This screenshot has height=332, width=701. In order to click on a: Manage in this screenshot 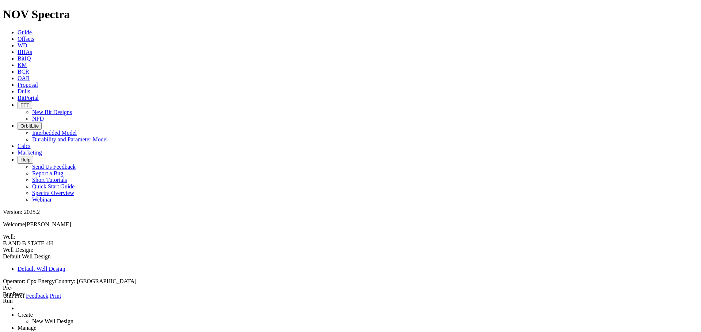, I will do `click(27, 328)`.